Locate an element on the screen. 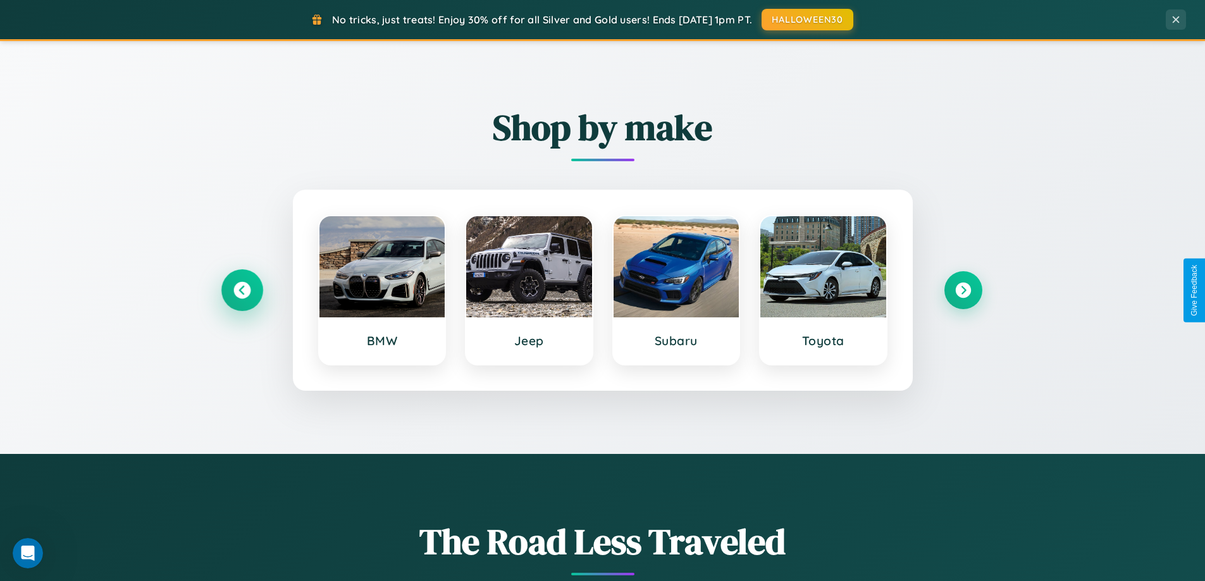  h3: BMW is located at coordinates (382, 341).